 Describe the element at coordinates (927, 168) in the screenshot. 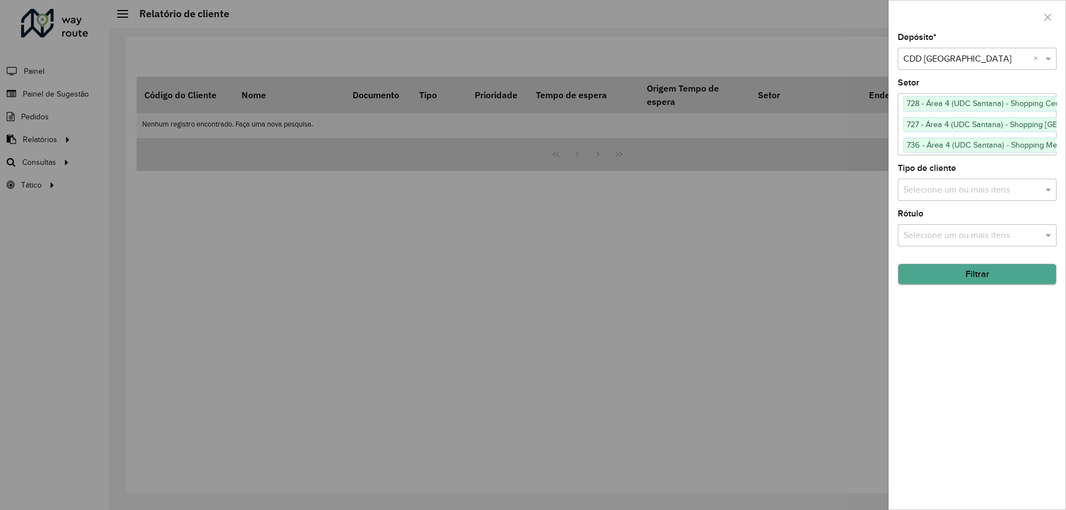

I see `label: Tipo de cliente` at that location.